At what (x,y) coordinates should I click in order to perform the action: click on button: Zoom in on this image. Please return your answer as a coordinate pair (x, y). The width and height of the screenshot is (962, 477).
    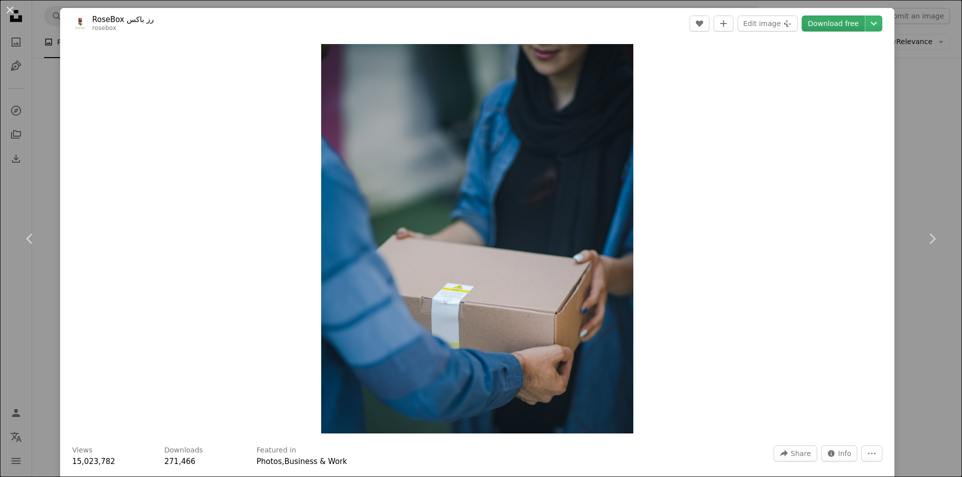
    Looking at the image, I should click on (477, 239).